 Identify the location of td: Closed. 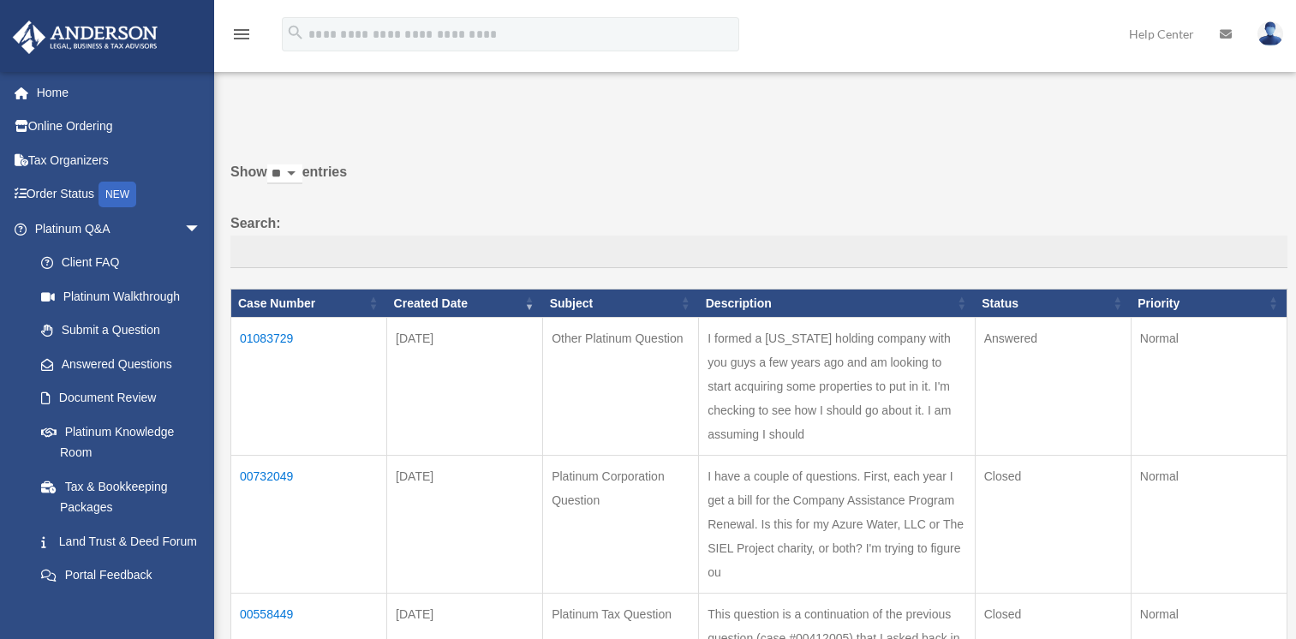
(1053, 524).